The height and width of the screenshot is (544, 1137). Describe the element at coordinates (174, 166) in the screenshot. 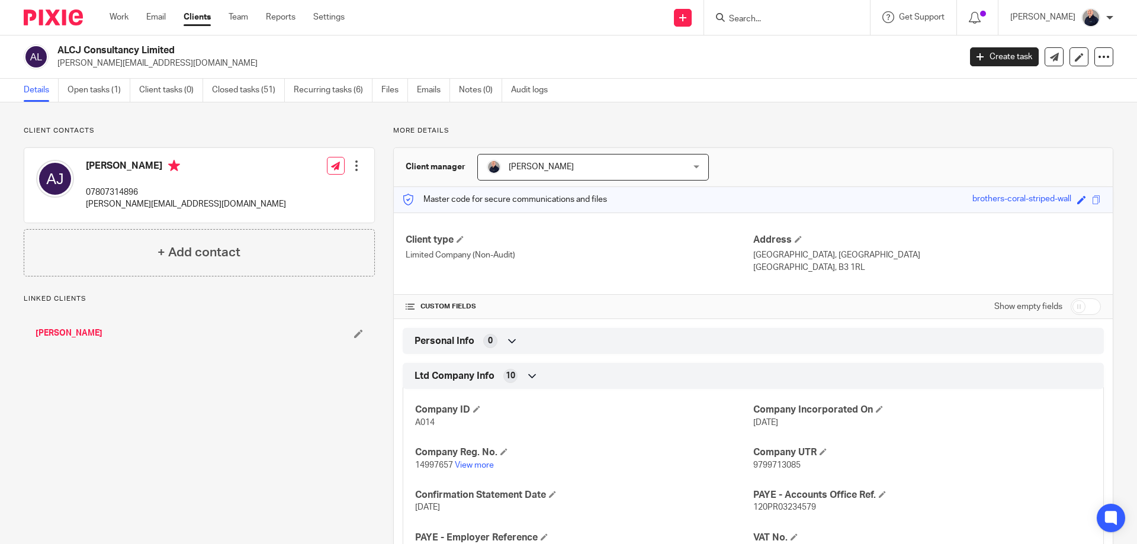

I see `i: Primary` at that location.